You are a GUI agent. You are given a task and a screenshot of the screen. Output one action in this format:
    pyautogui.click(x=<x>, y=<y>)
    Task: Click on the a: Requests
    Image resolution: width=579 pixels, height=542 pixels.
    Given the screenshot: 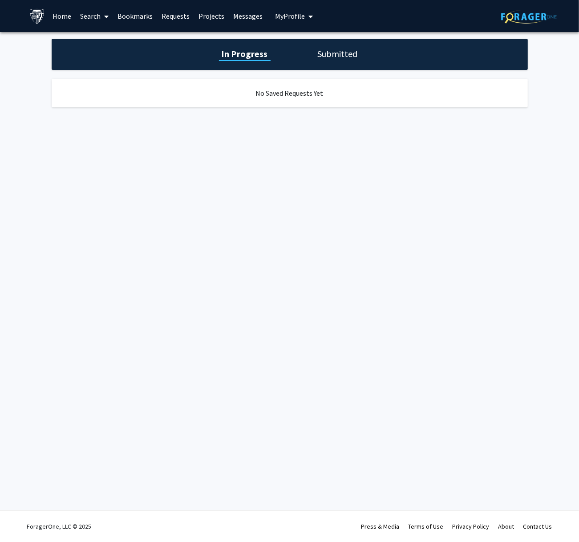 What is the action you would take?
    pyautogui.click(x=175, y=16)
    